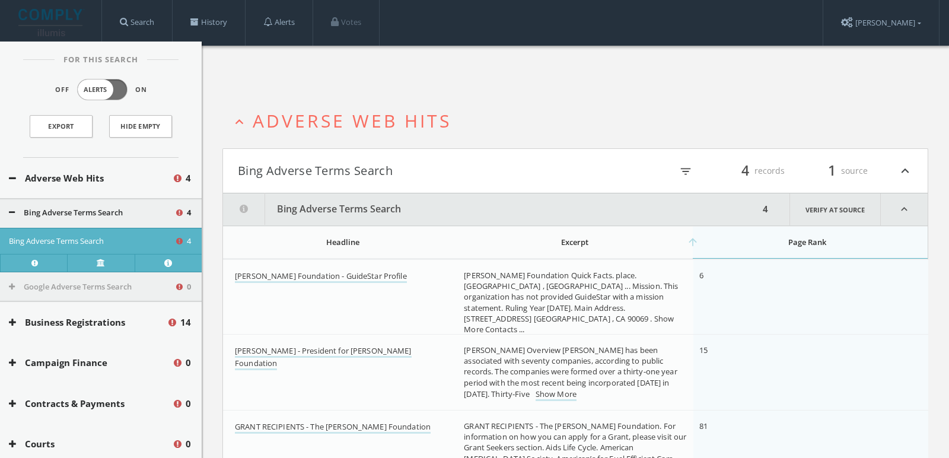 The height and width of the screenshot is (458, 949). I want to click on span: On, so click(141, 90).